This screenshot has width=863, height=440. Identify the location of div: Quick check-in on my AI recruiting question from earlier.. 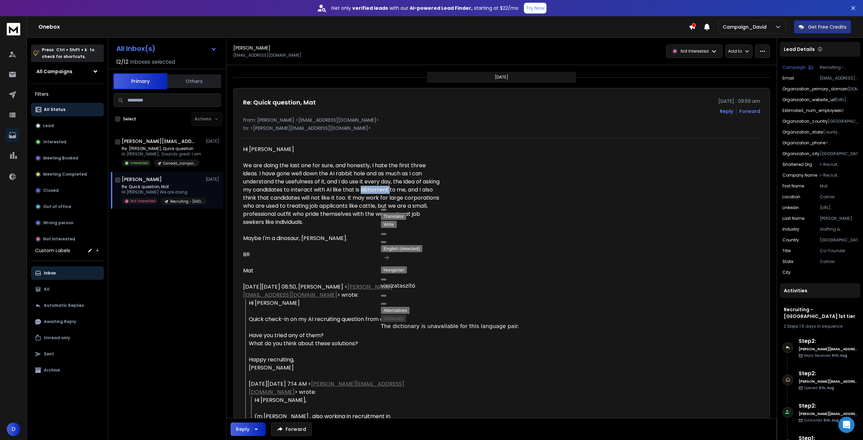
(344, 319).